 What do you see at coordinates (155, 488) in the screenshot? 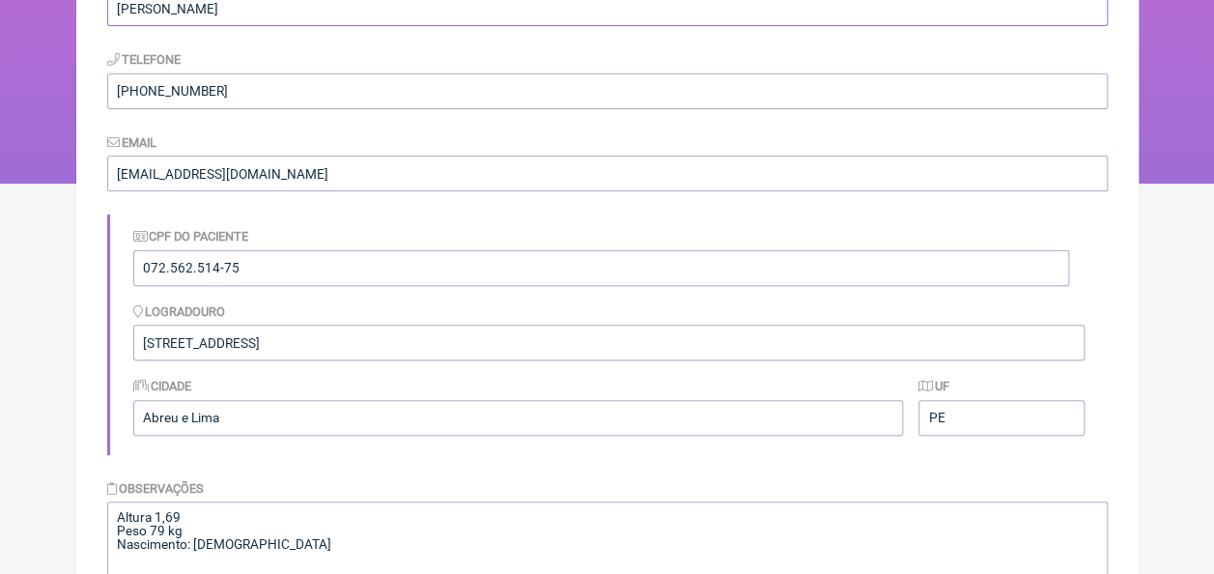
I see `label: Observações` at bounding box center [155, 488].